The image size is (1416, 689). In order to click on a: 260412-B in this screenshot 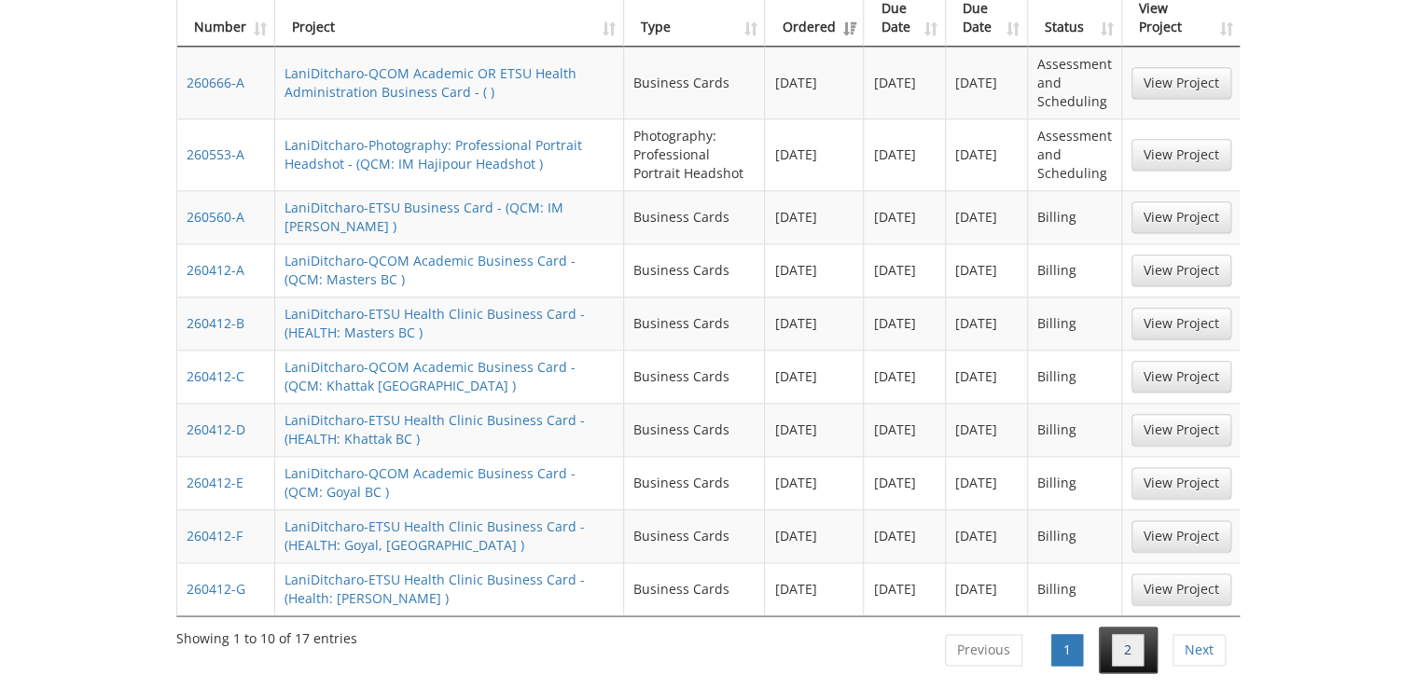, I will do `click(215, 323)`.